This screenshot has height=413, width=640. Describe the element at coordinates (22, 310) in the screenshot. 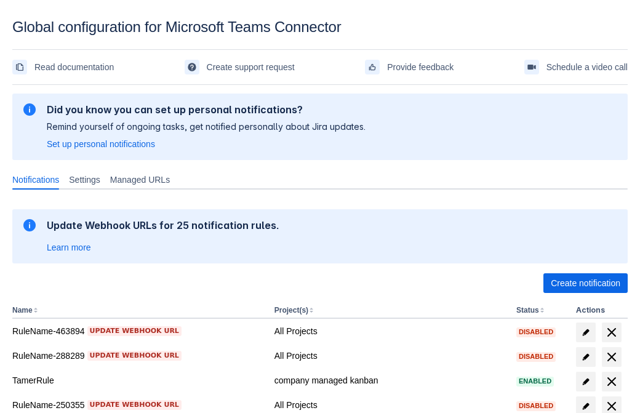

I see `button: Name` at that location.